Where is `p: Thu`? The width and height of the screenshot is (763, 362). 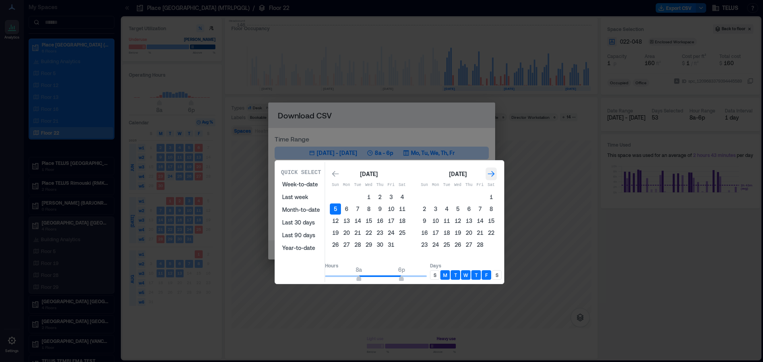
p: Thu is located at coordinates (469, 185).